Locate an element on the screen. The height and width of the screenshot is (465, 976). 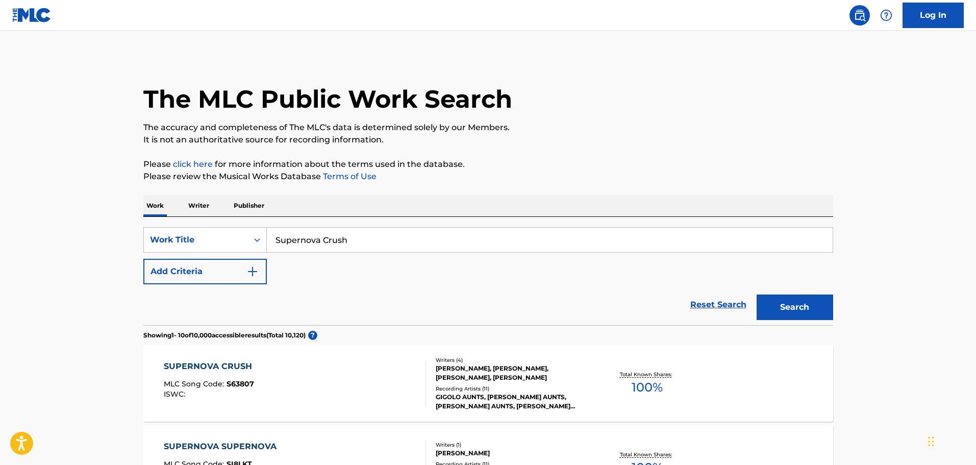
a: Public Search is located at coordinates (860, 15).